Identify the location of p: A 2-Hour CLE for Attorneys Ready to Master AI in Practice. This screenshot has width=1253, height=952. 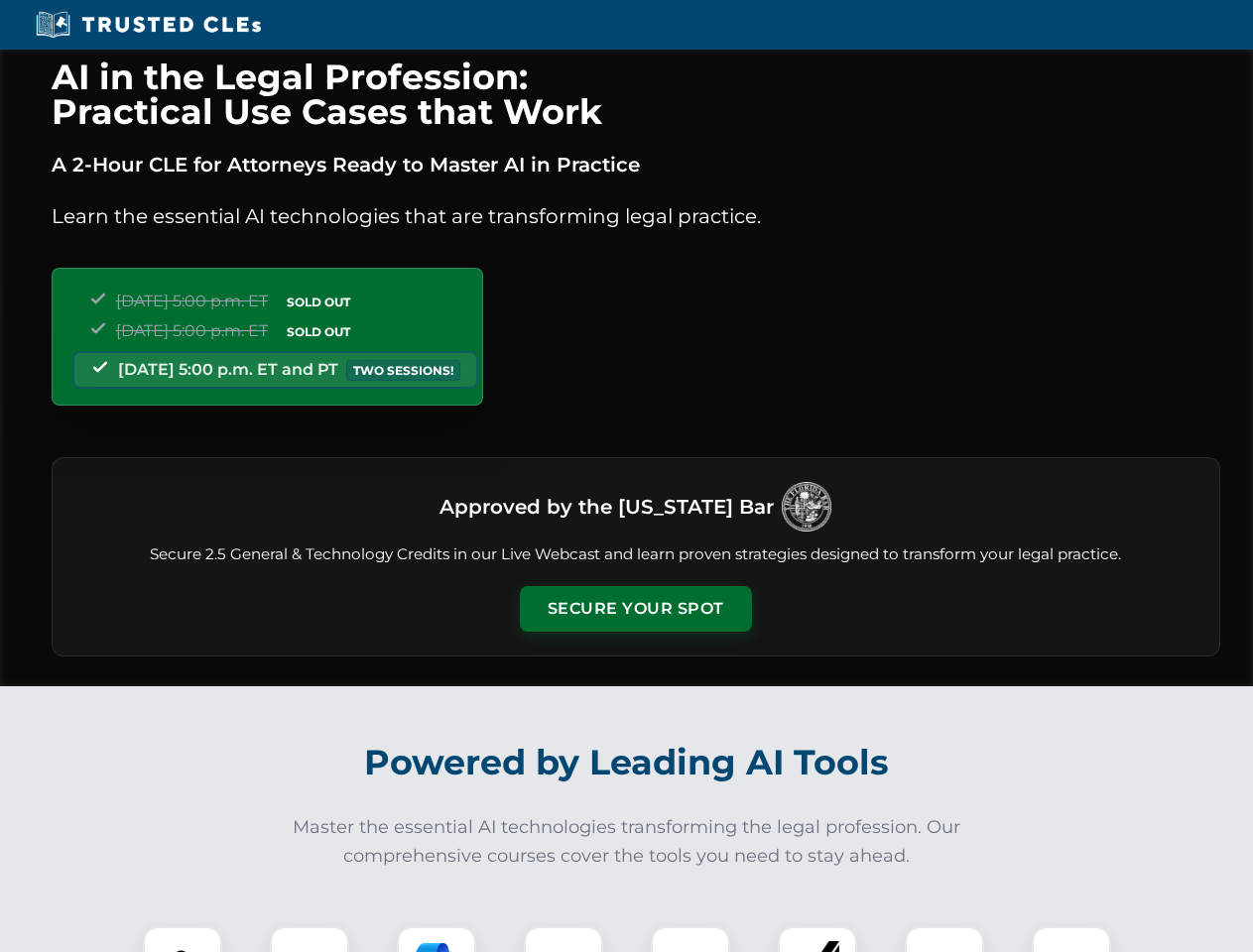
(636, 164).